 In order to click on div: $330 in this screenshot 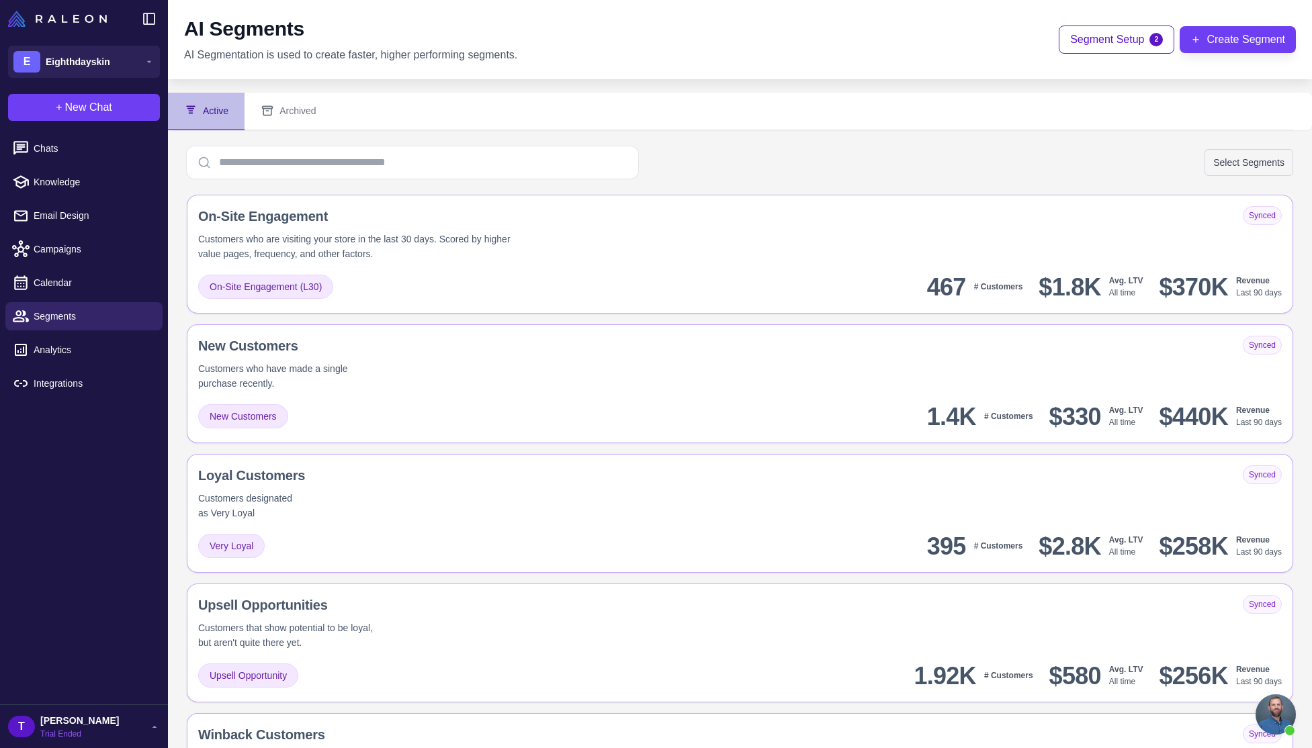, I will do `click(1074, 416)`.